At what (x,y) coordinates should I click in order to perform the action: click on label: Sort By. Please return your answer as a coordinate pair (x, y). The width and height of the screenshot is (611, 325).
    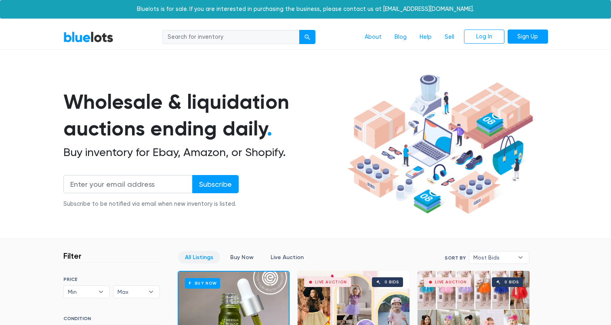
    Looking at the image, I should click on (455, 258).